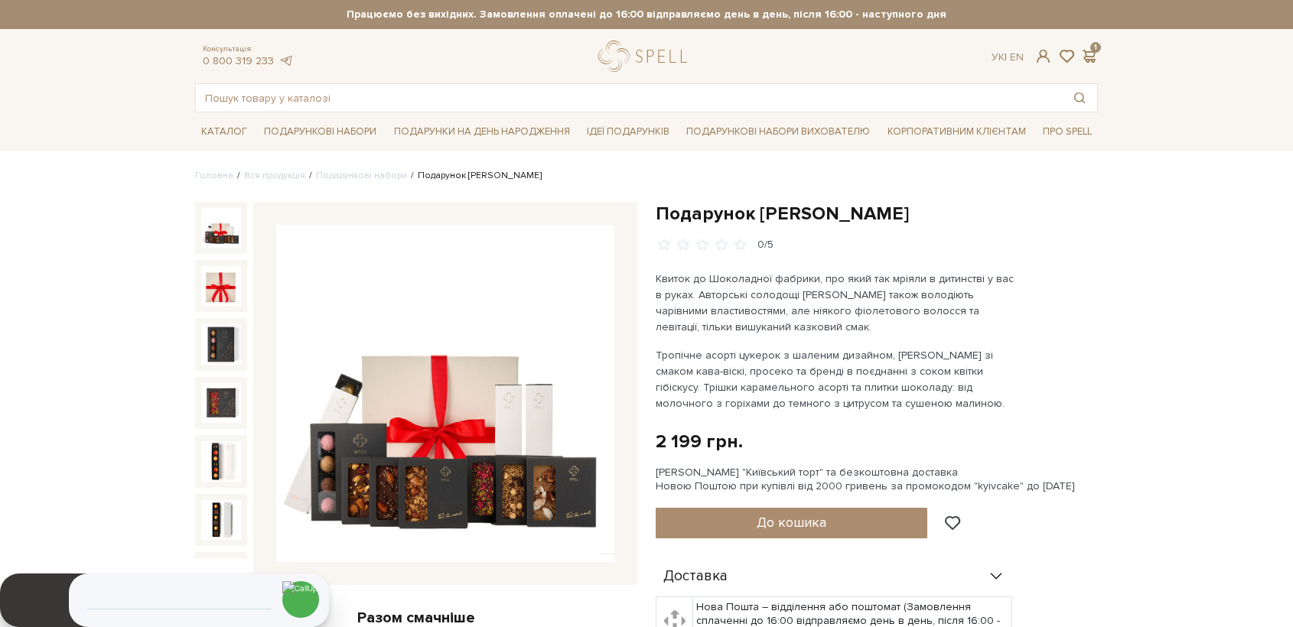 This screenshot has height=627, width=1293. What do you see at coordinates (285, 60) in the screenshot?
I see `a: telegram` at bounding box center [285, 60].